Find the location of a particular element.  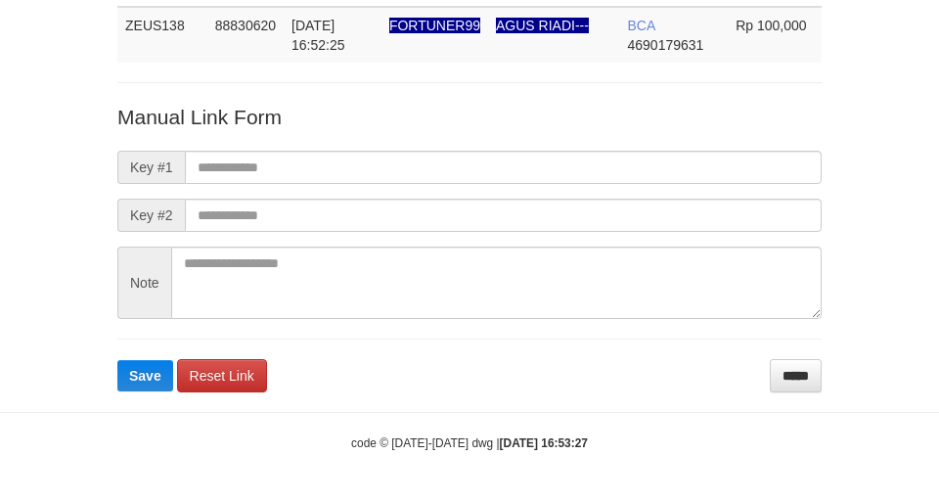

span: Reset Link is located at coordinates (222, 375).